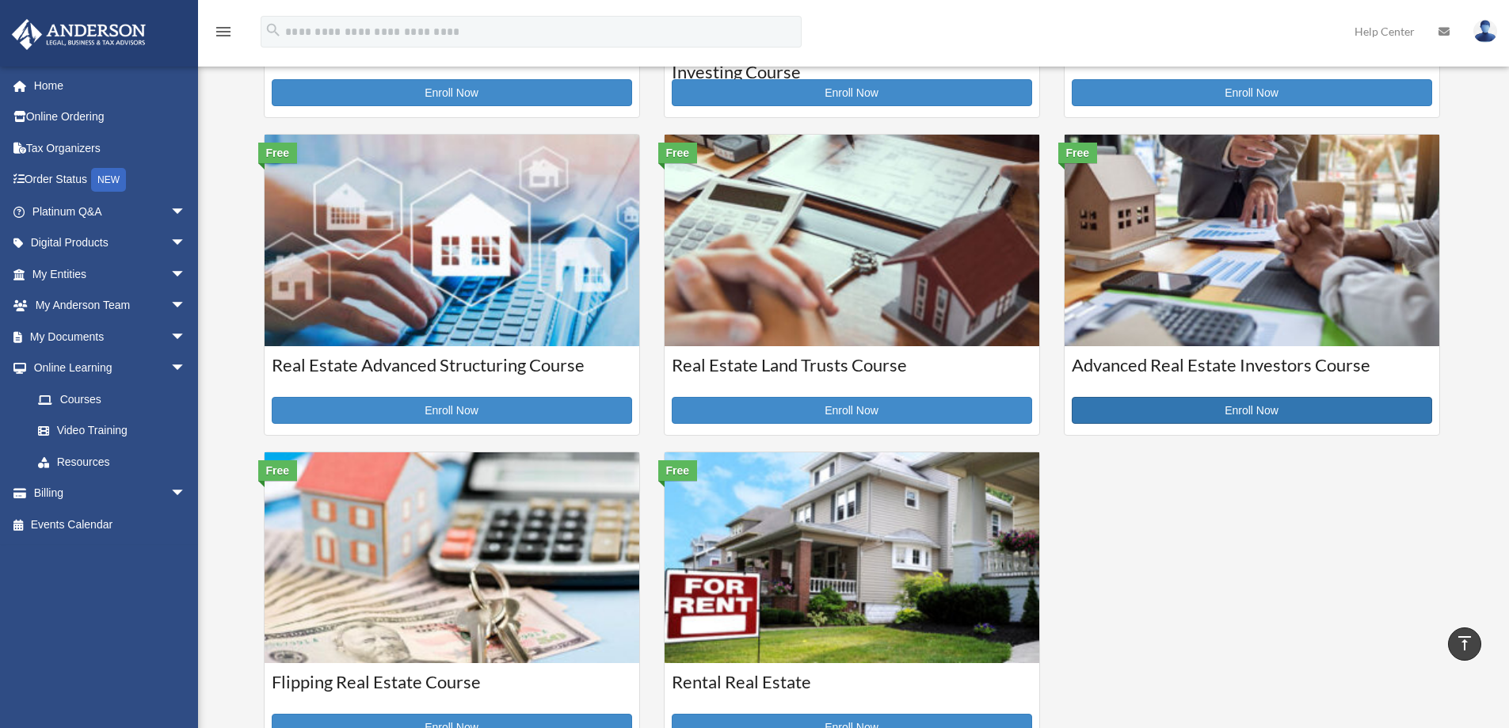 This screenshot has width=1509, height=728. What do you see at coordinates (223, 34) in the screenshot?
I see `a: menu` at bounding box center [223, 34].